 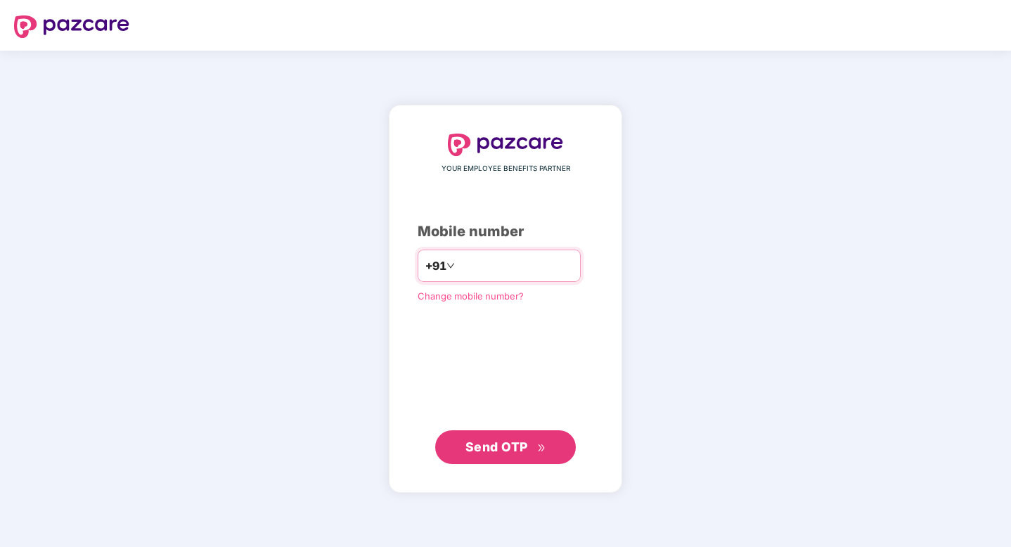 What do you see at coordinates (497, 447) in the screenshot?
I see `span: Send OTP` at bounding box center [497, 447].